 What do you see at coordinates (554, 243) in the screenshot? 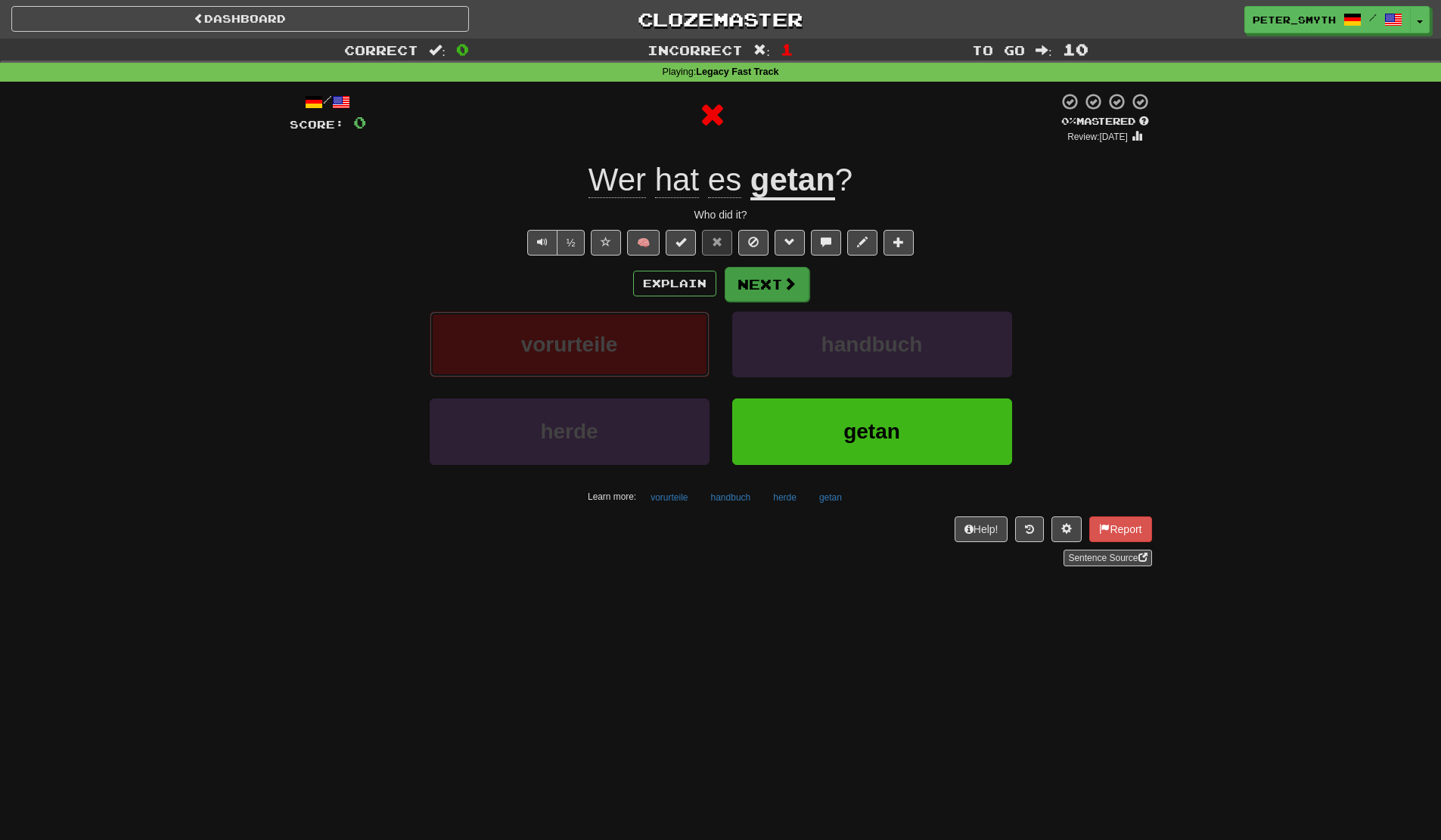
I see `div: Text-to-speech controls` at bounding box center [554, 243].